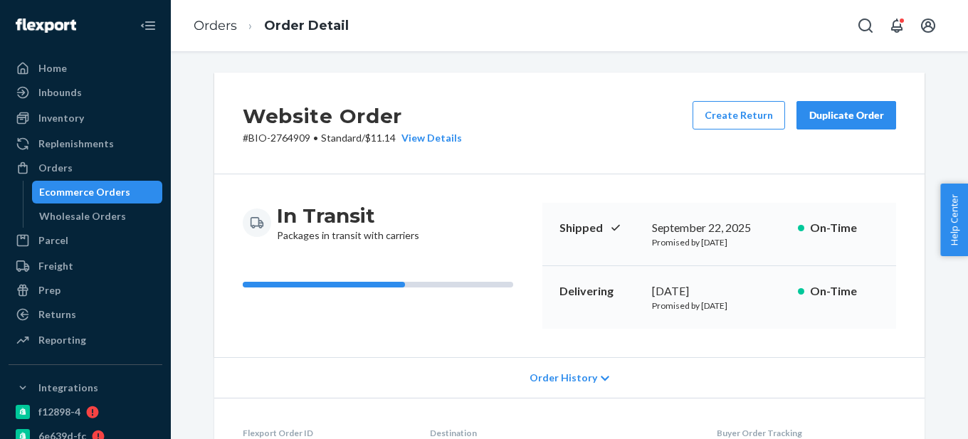 The image size is (968, 439). What do you see at coordinates (600, 228) in the screenshot?
I see `p: Shipped` at bounding box center [600, 228].